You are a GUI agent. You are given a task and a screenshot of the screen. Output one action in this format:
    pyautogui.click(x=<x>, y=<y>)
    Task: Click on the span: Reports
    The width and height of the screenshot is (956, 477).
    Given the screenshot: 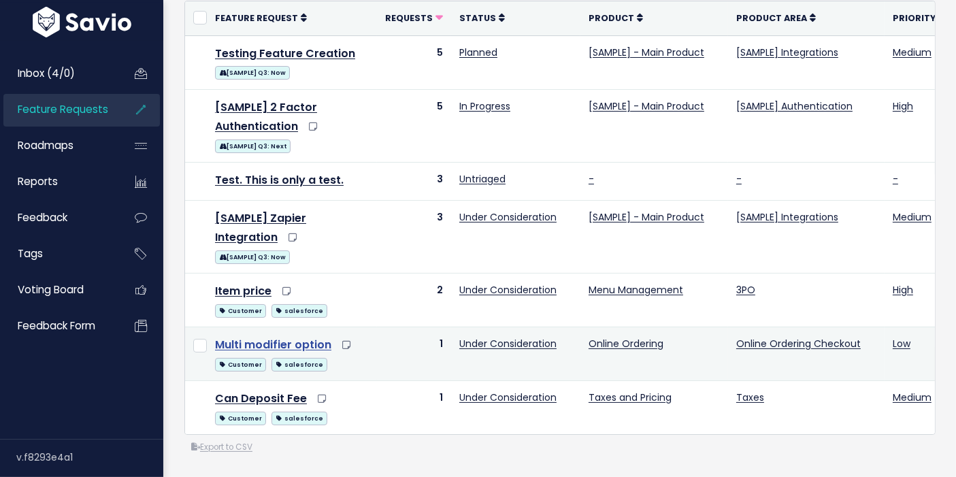 What is the action you would take?
    pyautogui.click(x=37, y=181)
    